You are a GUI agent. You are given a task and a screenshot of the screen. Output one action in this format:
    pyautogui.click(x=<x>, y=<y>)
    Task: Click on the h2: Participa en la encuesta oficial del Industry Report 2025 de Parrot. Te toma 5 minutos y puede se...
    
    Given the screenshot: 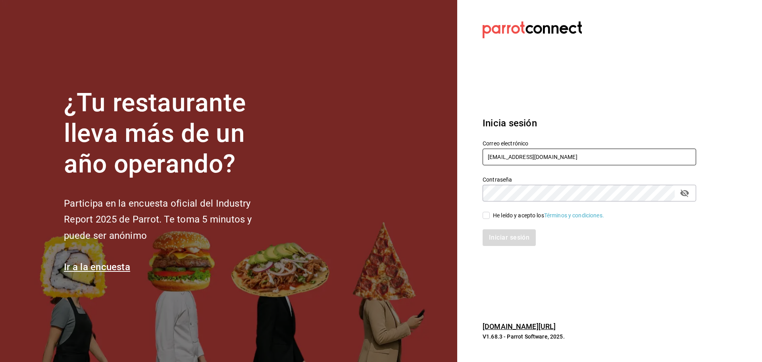 What is the action you would take?
    pyautogui.click(x=171, y=219)
    